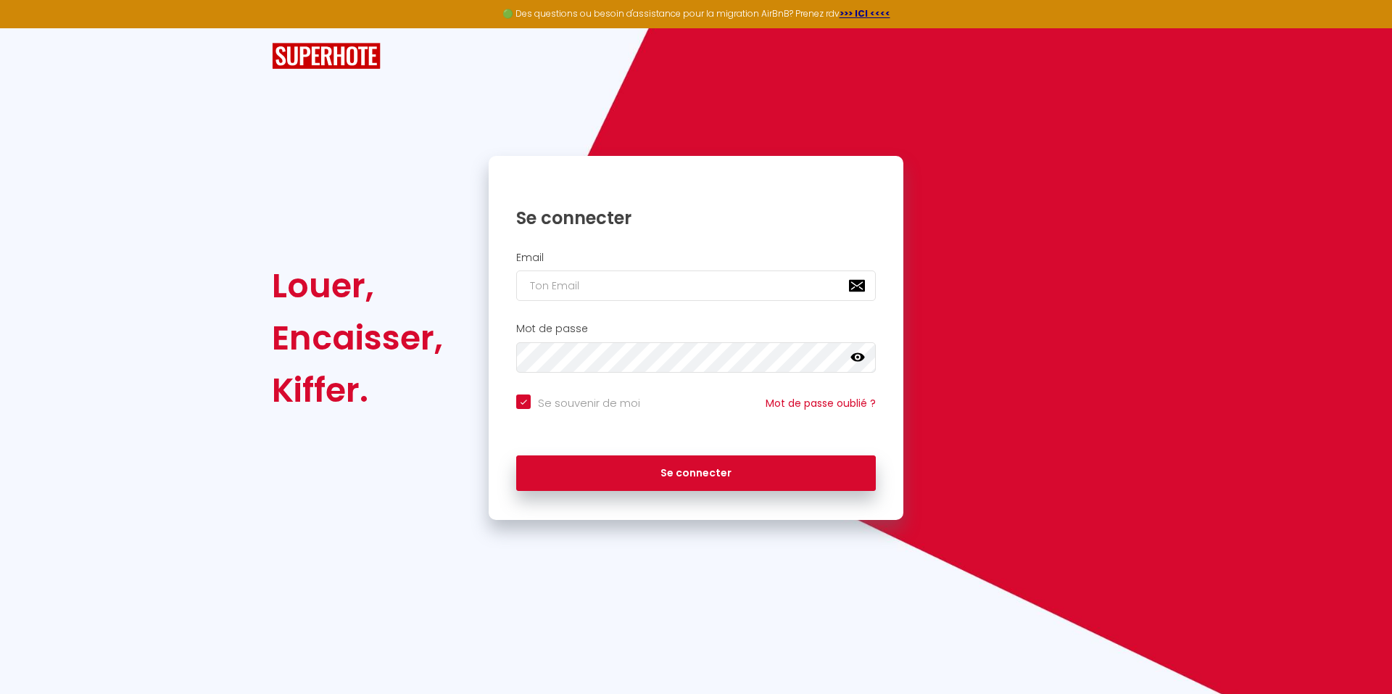 This screenshot has height=694, width=1392. Describe the element at coordinates (357, 286) in the screenshot. I see `div: Louer,` at that location.